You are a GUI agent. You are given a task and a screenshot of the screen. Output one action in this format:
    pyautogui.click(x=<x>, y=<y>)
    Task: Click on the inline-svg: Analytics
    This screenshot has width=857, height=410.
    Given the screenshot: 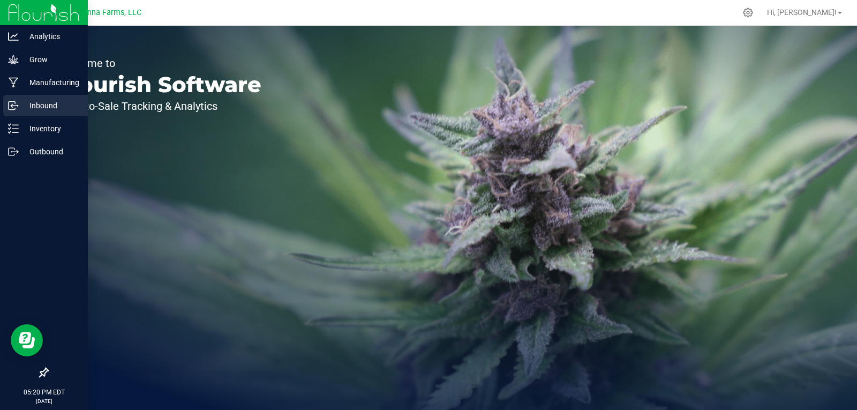 What is the action you would take?
    pyautogui.click(x=13, y=36)
    